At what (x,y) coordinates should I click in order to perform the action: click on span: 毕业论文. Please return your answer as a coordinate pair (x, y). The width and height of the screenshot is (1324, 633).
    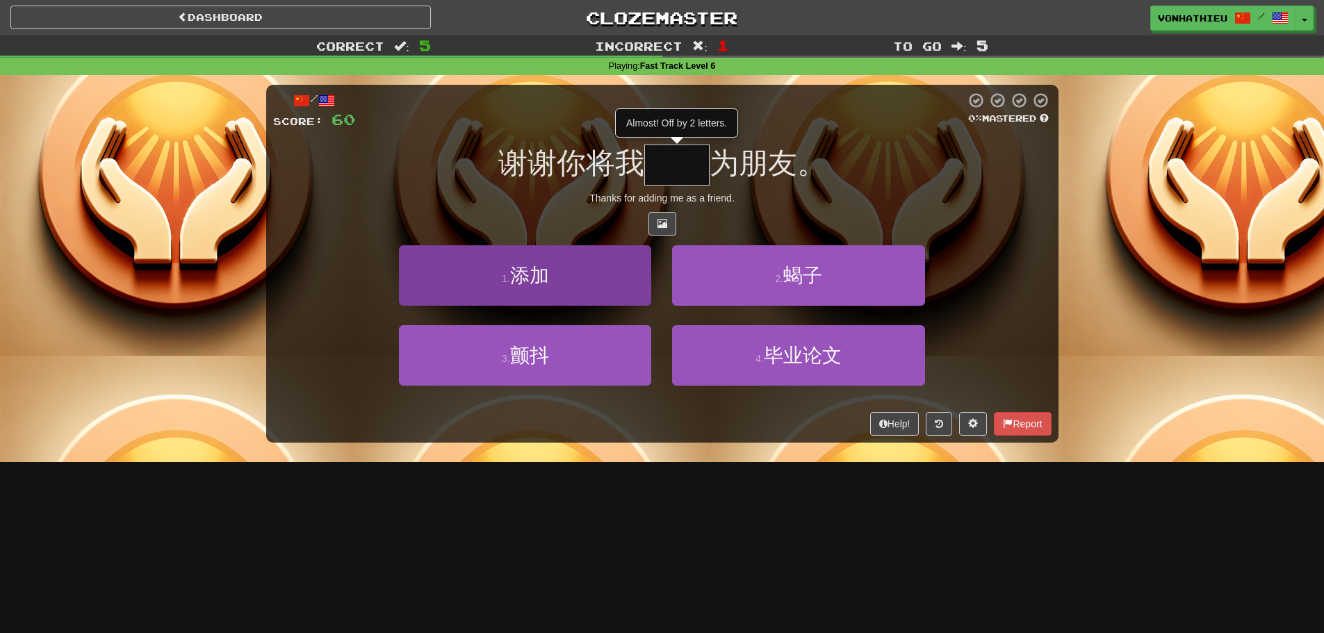
    Looking at the image, I should click on (803, 355).